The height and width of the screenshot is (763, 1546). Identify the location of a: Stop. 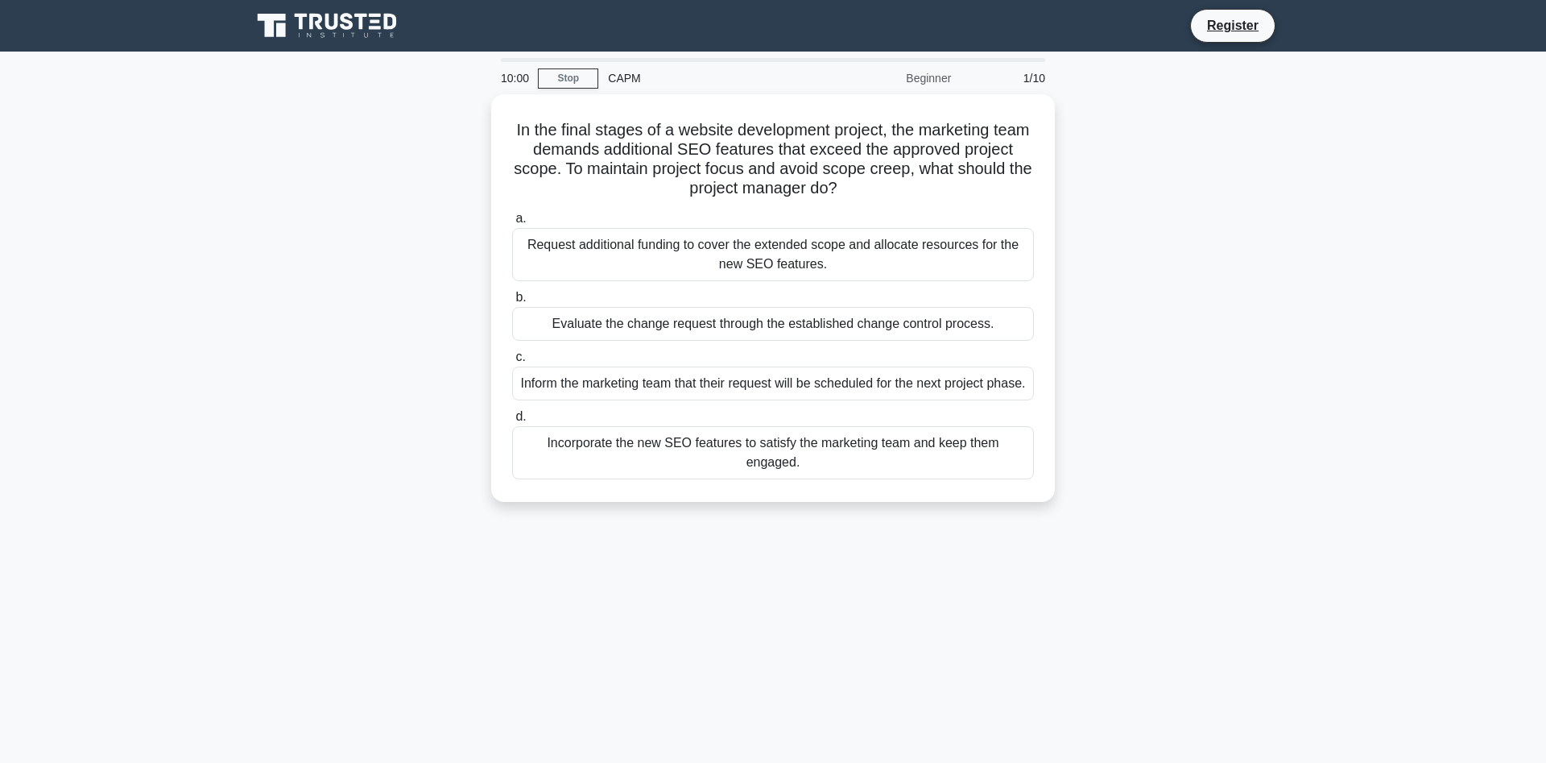
(568, 78).